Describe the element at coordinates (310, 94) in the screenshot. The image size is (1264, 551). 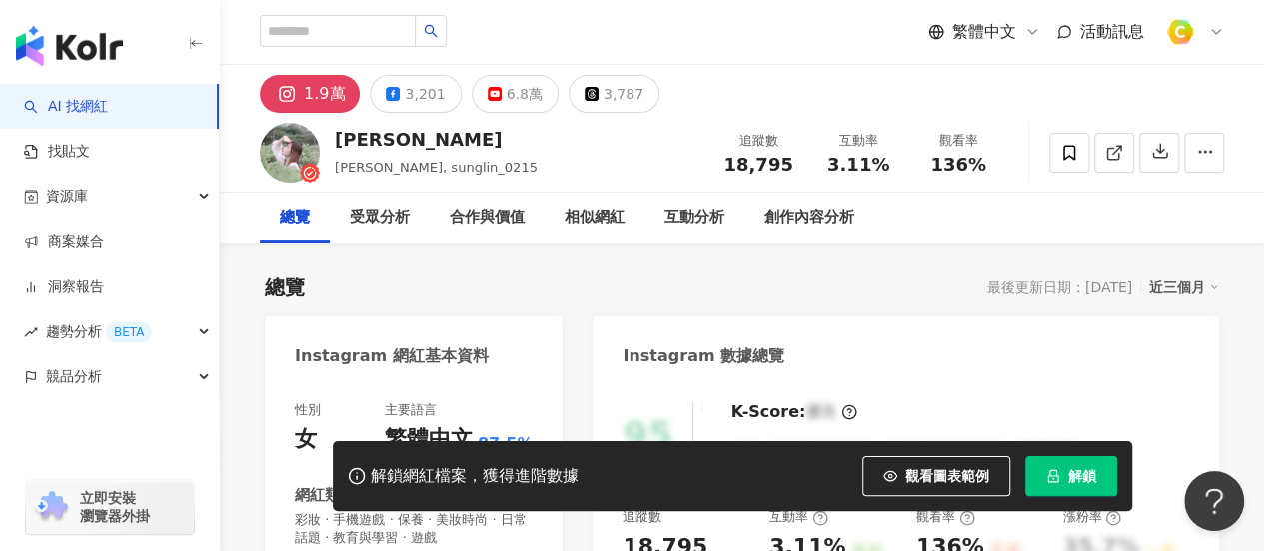
I see `button: 1.9萬` at that location.